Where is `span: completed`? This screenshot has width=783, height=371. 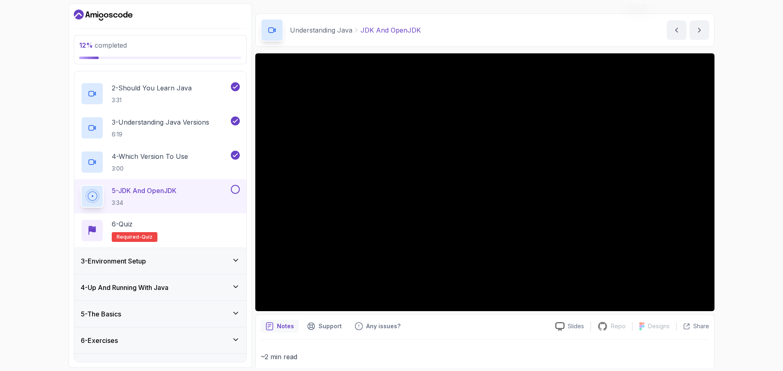 span: completed is located at coordinates (103, 45).